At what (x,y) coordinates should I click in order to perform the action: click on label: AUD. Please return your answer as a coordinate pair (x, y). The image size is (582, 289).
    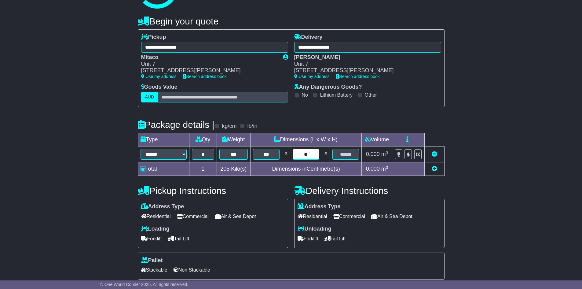
    Looking at the image, I should click on (150, 97).